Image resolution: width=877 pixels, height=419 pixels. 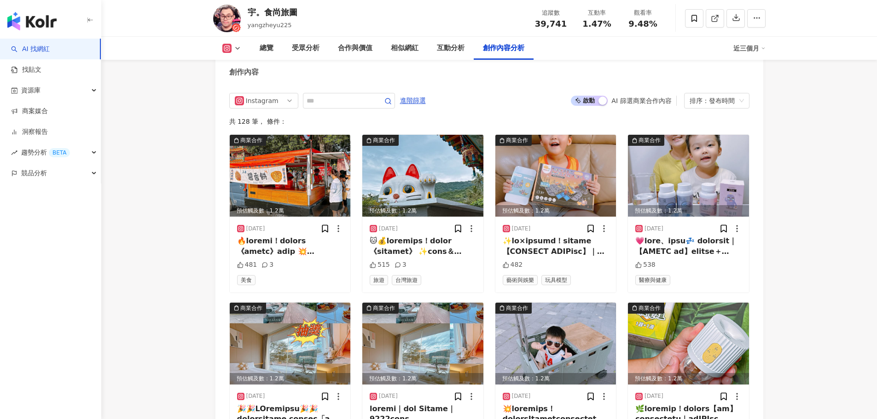 What do you see at coordinates (30, 49) in the screenshot?
I see `a: searchAI 找網紅` at bounding box center [30, 49].